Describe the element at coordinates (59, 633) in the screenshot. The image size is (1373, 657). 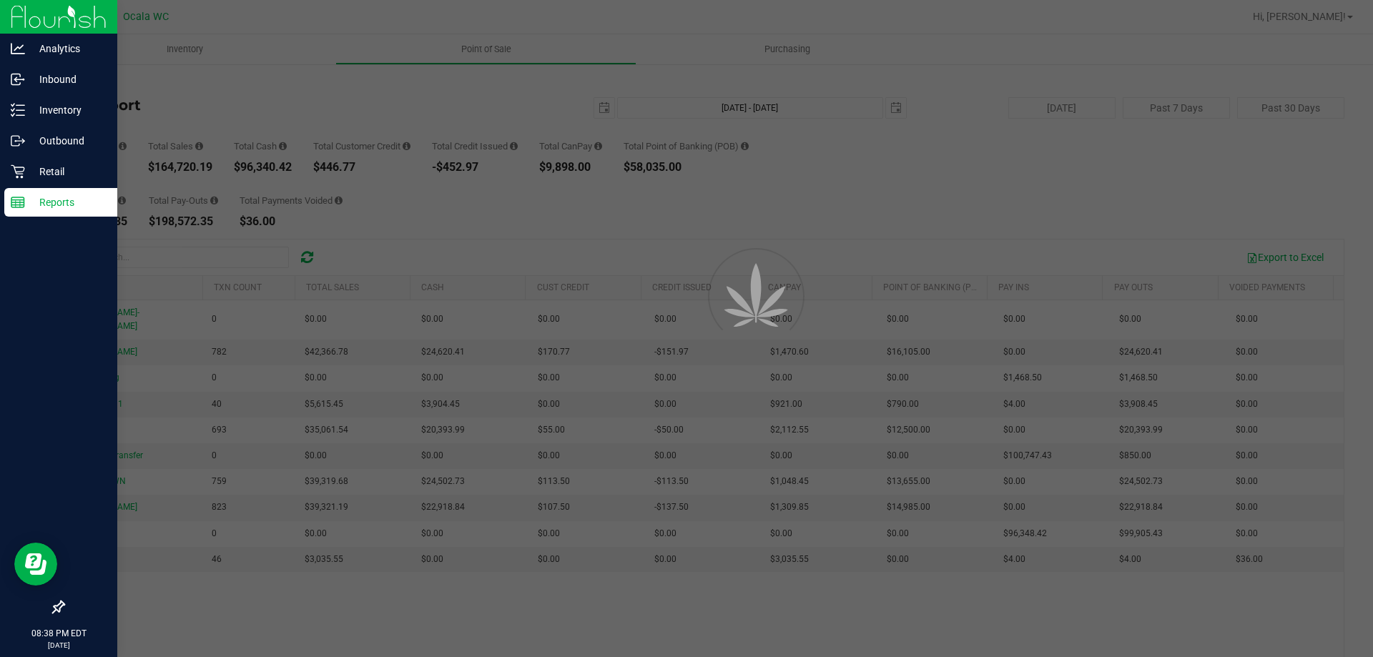
I see `p: 08:38 PM EDT` at that location.